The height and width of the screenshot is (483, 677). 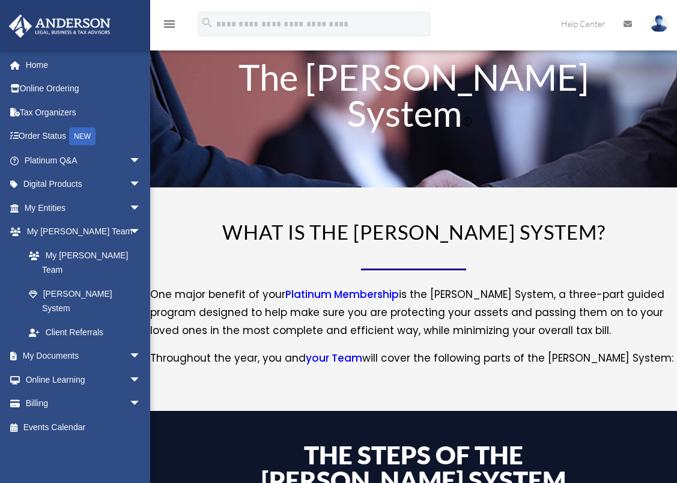 What do you see at coordinates (84, 89) in the screenshot?
I see `a: Online Ordering` at bounding box center [84, 89].